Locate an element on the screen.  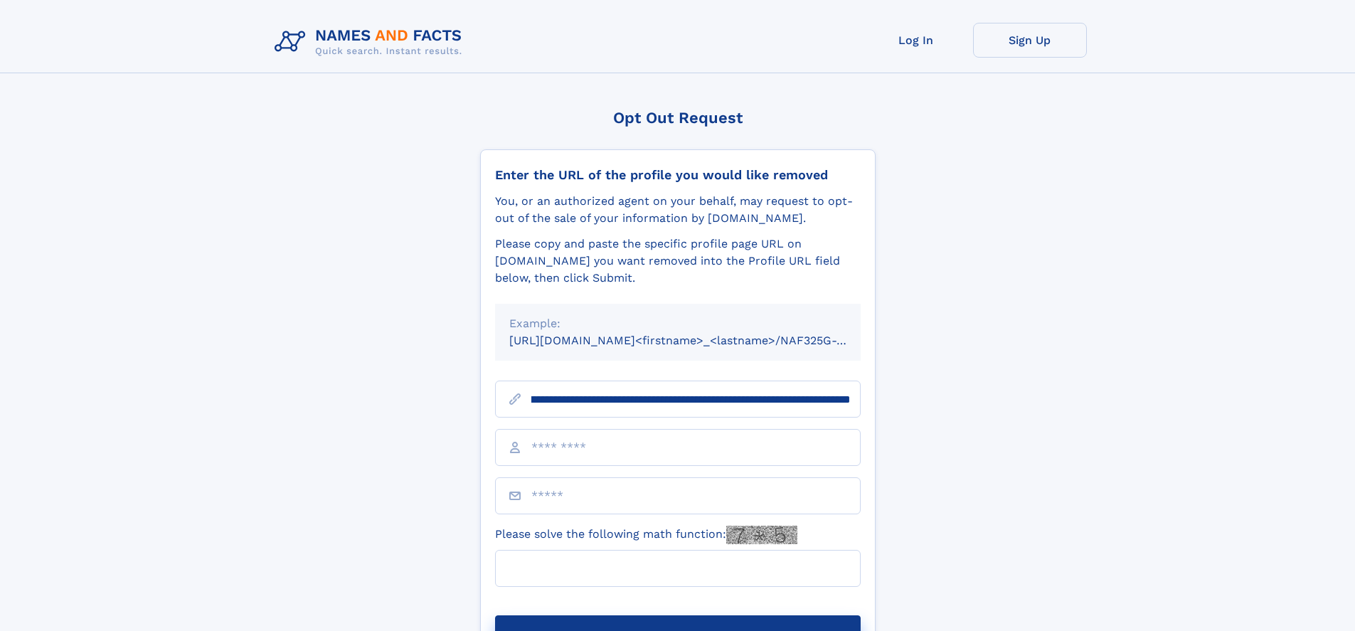
div: Enter the URL of the profile you would like removed is located at coordinates (678, 175).